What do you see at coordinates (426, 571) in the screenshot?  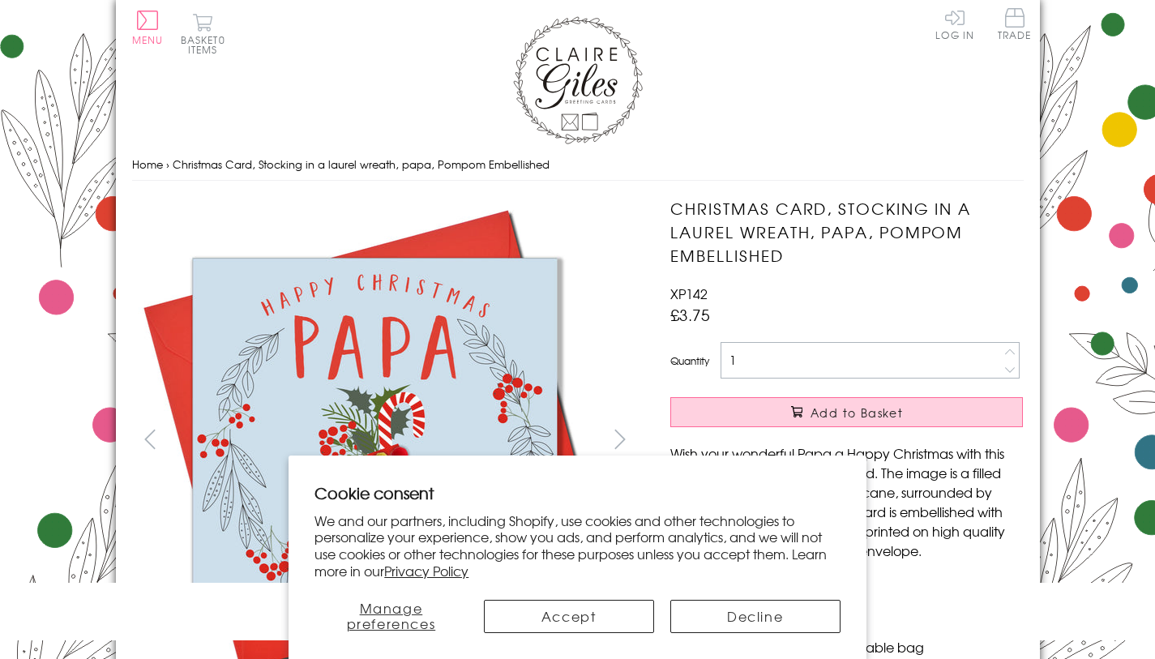 I see `a: Privacy Policy` at bounding box center [426, 571].